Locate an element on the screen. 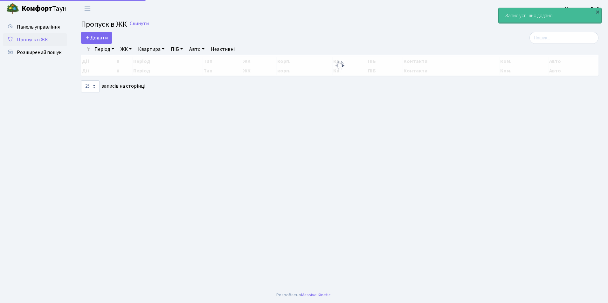  a: ПІБ is located at coordinates (177, 49).